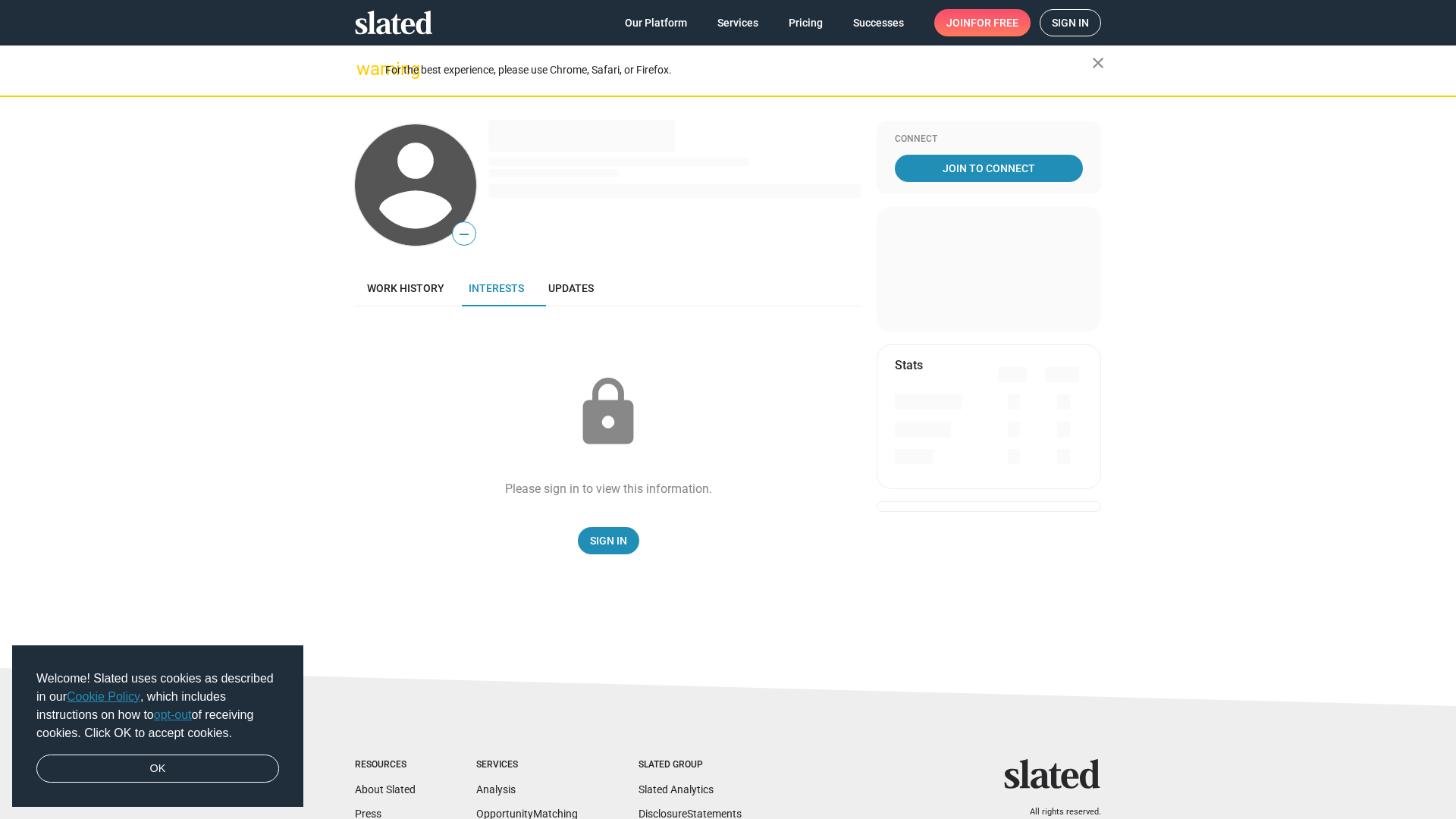  Describe the element at coordinates (385, 764) in the screenshot. I see `div: Resources` at that location.